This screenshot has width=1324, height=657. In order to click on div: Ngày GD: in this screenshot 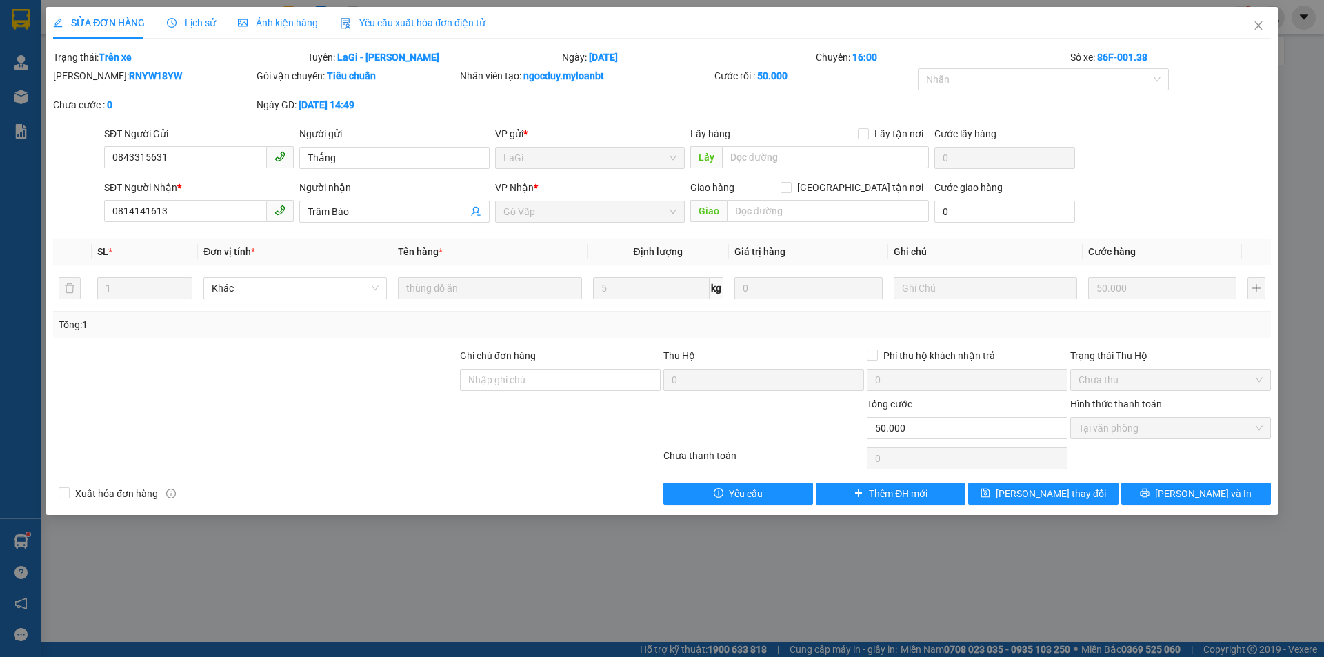, I will do `click(356, 105)`.